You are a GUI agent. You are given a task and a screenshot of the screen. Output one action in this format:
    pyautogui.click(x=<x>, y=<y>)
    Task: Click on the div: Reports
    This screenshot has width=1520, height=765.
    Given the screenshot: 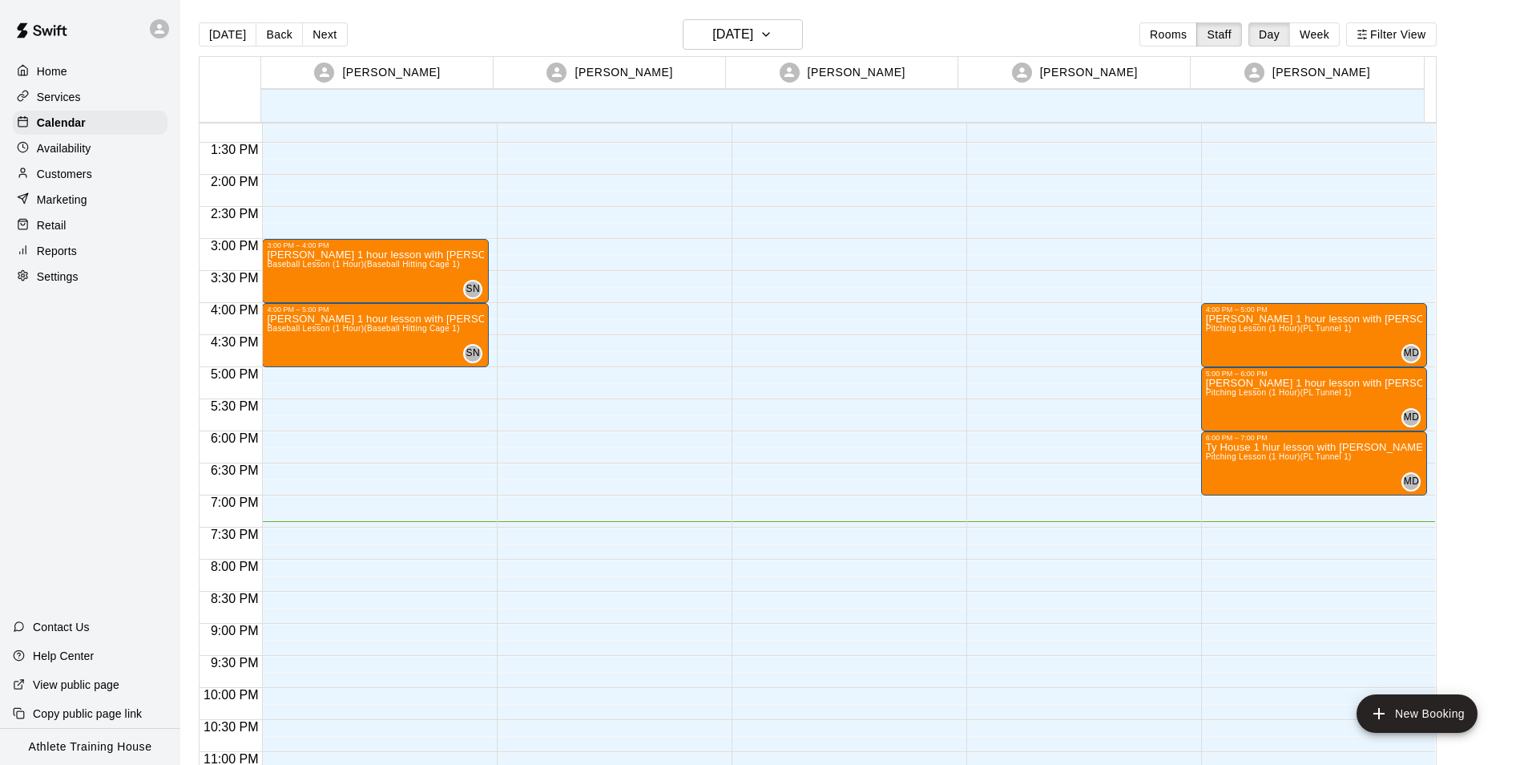 What is the action you would take?
    pyautogui.click(x=90, y=251)
    